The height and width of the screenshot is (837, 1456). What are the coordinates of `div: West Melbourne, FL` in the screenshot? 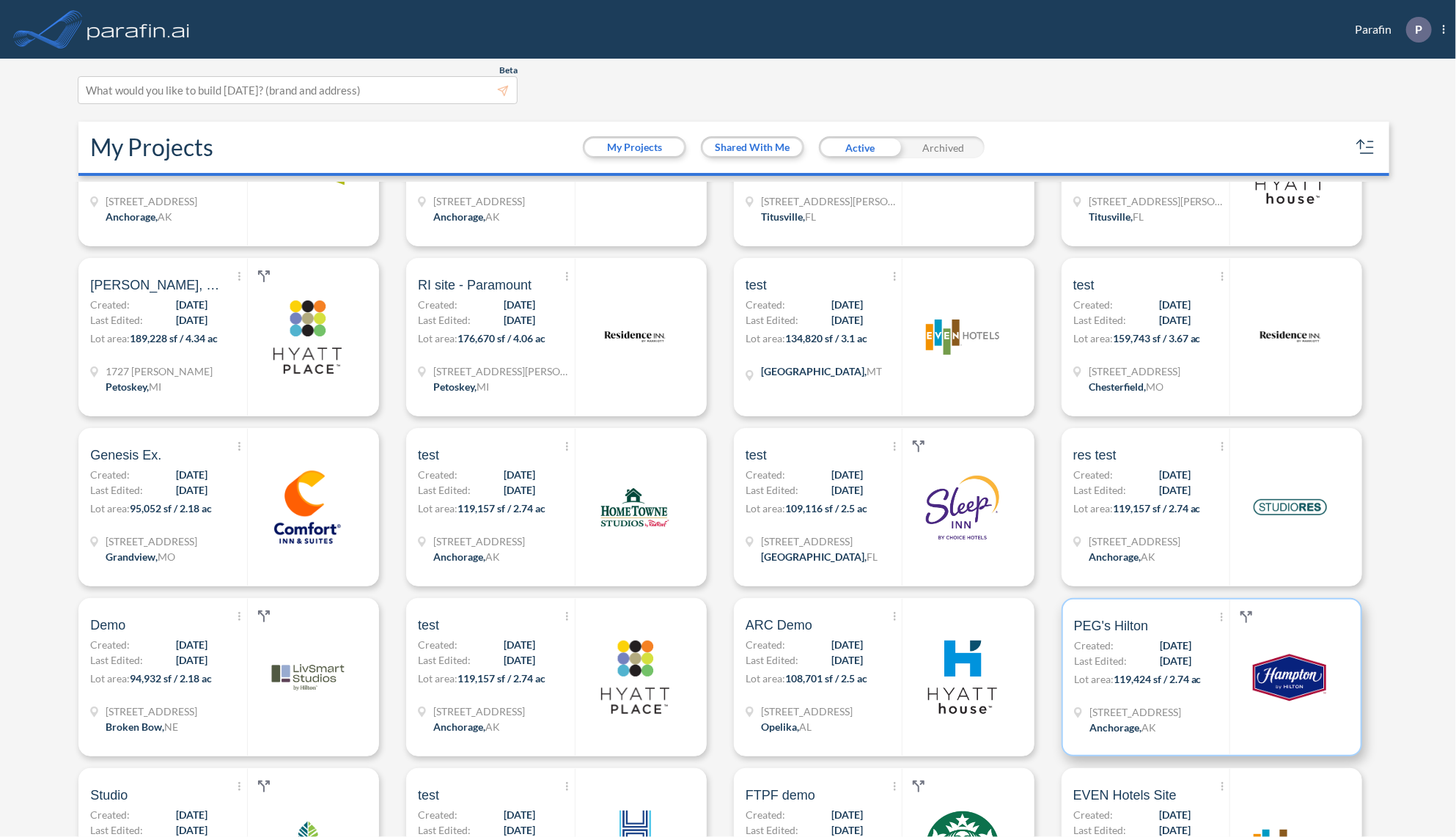 It's located at (819, 556).